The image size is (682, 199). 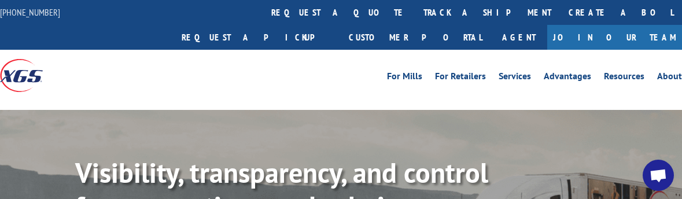 I want to click on a: Advantages, so click(x=568, y=78).